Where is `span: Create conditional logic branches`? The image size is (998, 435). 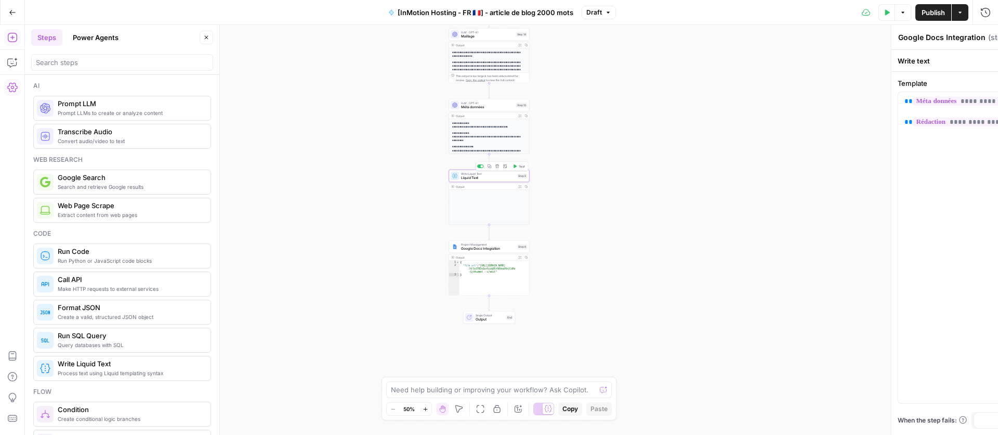 span: Create conditional logic branches is located at coordinates (130, 418).